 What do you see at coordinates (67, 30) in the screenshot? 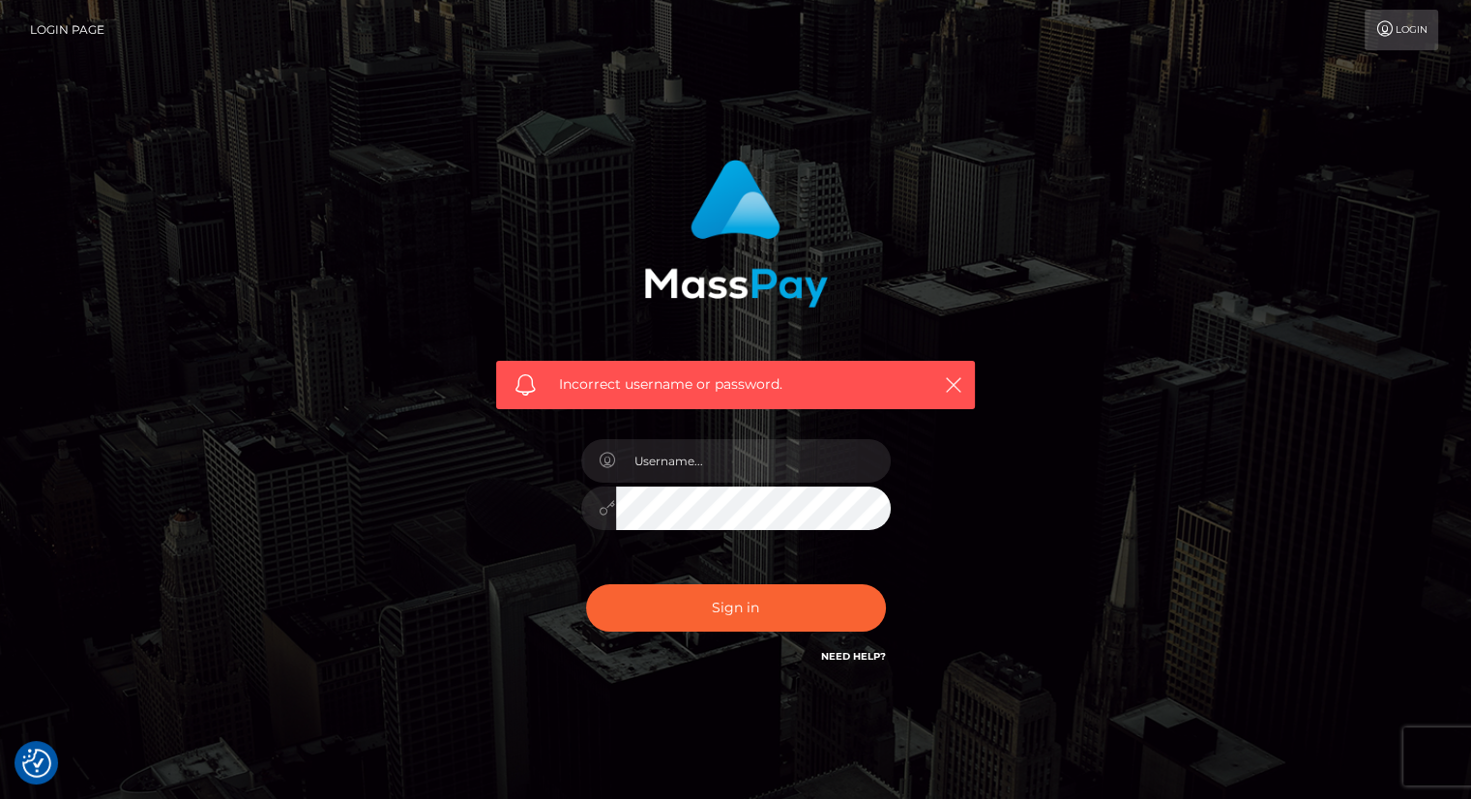
I see `a: Login Page` at bounding box center [67, 30].